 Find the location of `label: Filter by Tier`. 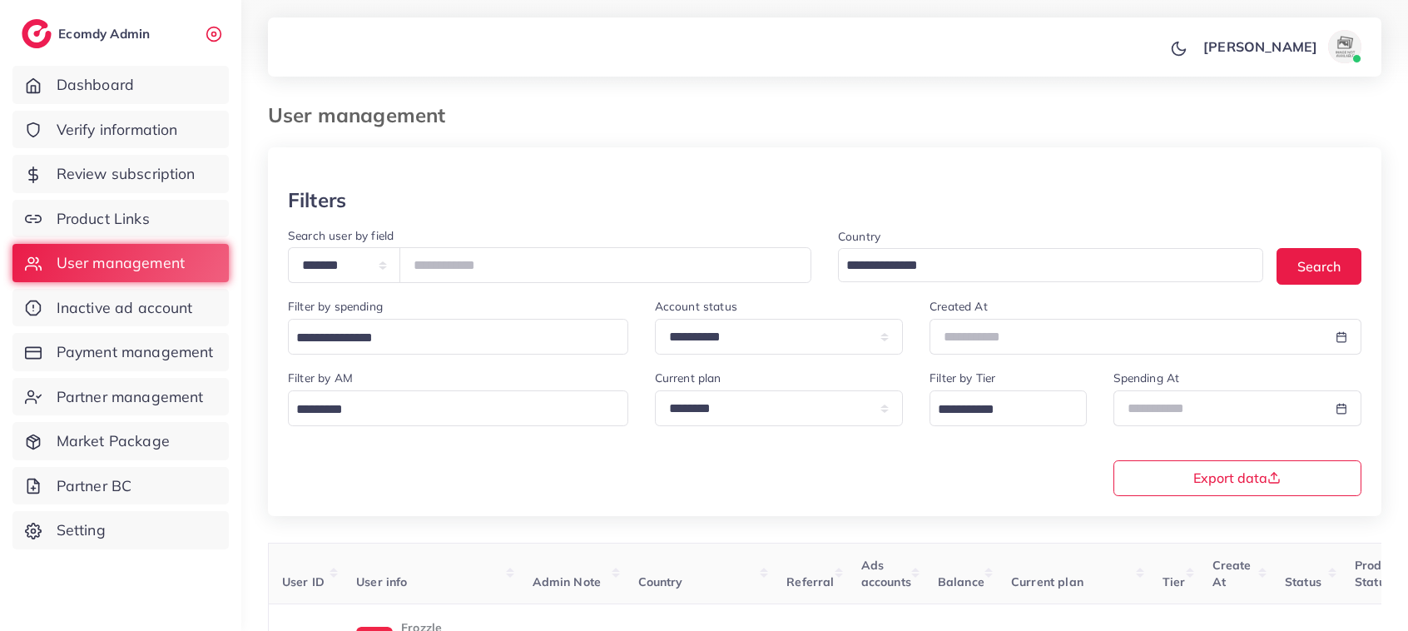

label: Filter by Tier is located at coordinates (962, 378).